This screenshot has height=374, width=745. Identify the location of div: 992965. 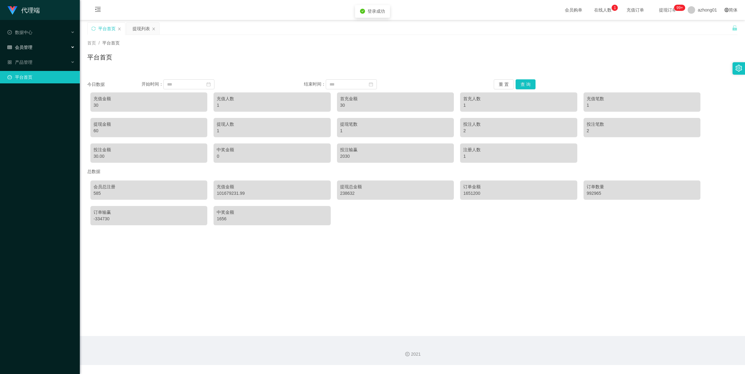
(641, 193).